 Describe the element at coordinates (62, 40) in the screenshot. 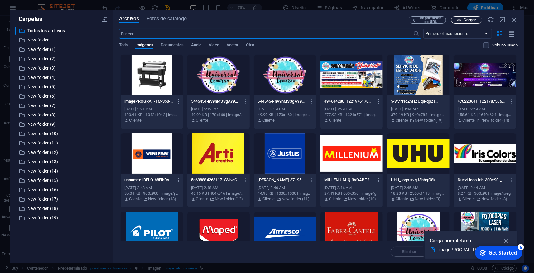

I see `p: New folder` at that location.